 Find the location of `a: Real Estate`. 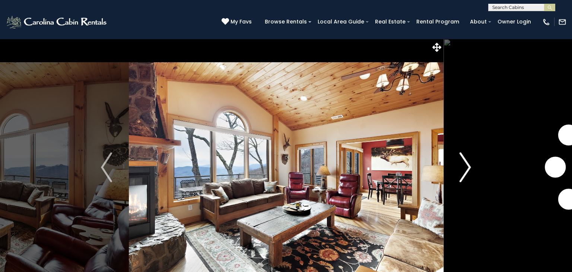

a: Real Estate is located at coordinates (390, 22).